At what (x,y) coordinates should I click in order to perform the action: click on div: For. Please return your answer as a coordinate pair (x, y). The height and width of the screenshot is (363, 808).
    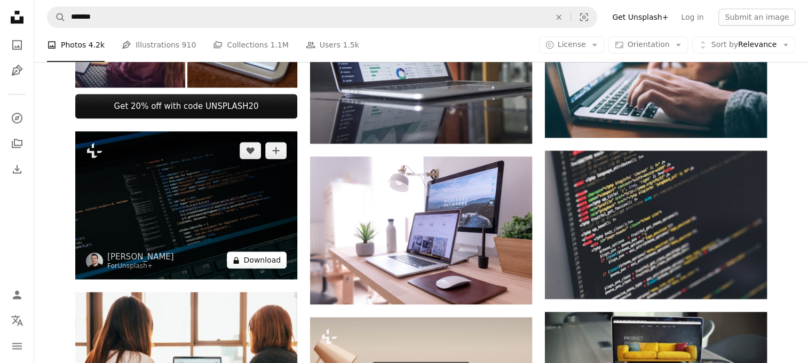
    Looking at the image, I should click on (140, 266).